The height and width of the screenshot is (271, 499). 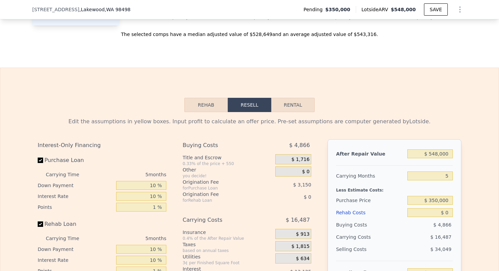 What do you see at coordinates (227, 257) in the screenshot?
I see `div: Utilities` at bounding box center [227, 257].